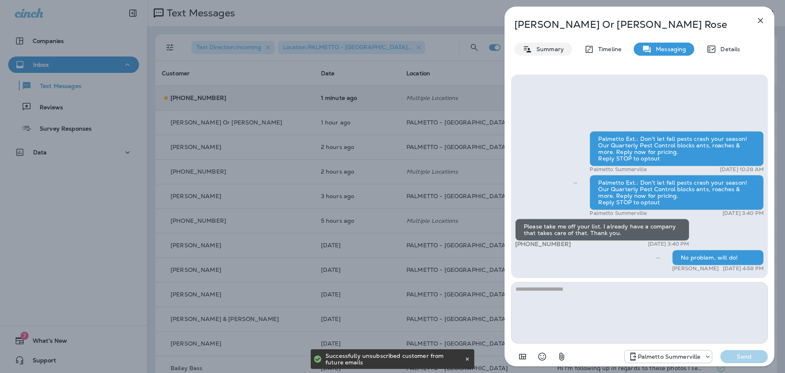 This screenshot has width=785, height=373. I want to click on button: Add in a premade template, so click(523, 356).